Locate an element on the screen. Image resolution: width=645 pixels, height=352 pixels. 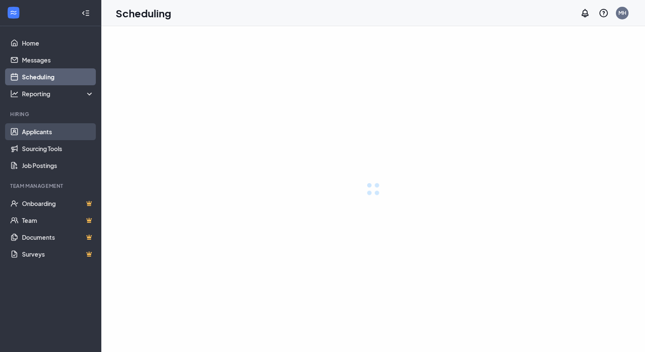
a: SurveysCrown is located at coordinates (58, 254).